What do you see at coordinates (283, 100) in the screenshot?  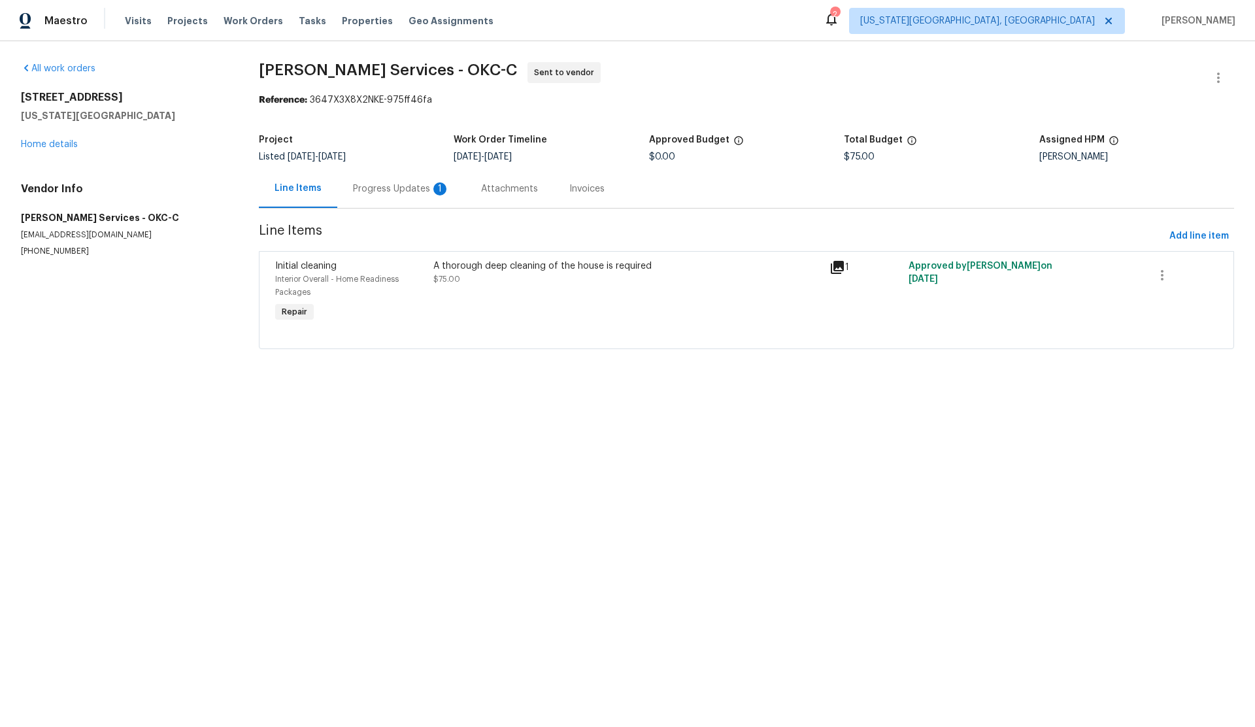 I see `b: Reference:` at bounding box center [283, 100].